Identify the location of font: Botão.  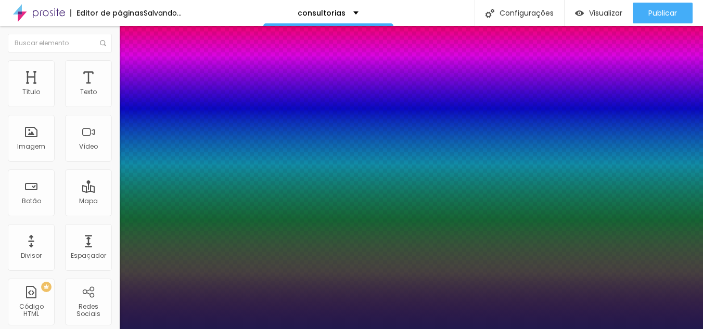
(31, 201).